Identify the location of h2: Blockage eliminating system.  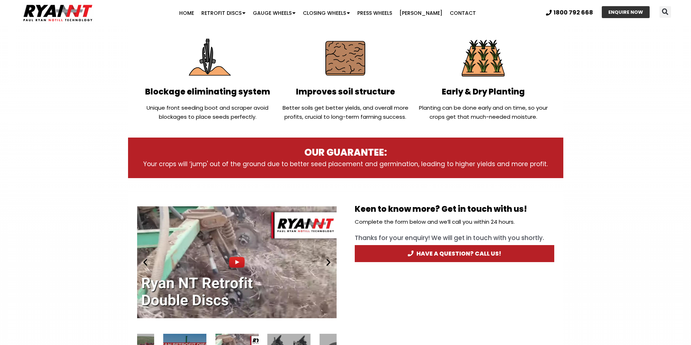
(208, 92).